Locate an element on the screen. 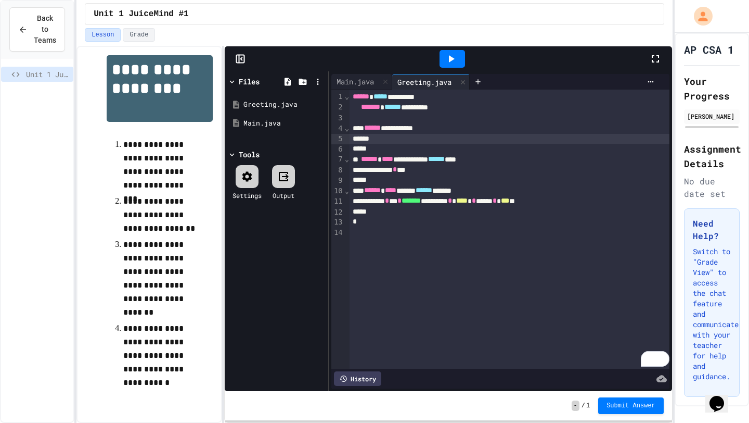  button: Back to Teams is located at coordinates (37, 29).